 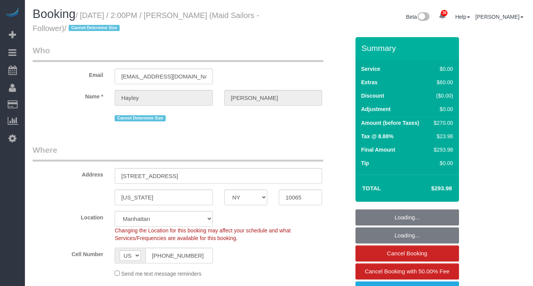 What do you see at coordinates (300, 197) in the screenshot?
I see `input: Zip Code` at bounding box center [300, 197].